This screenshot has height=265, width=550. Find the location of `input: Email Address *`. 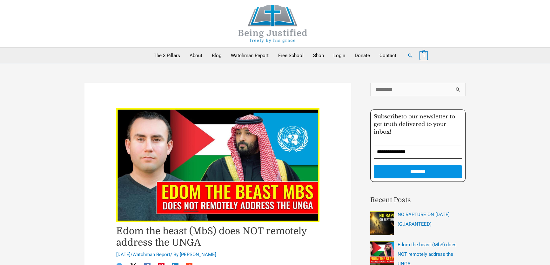

input: Email Address * is located at coordinates (418, 152).